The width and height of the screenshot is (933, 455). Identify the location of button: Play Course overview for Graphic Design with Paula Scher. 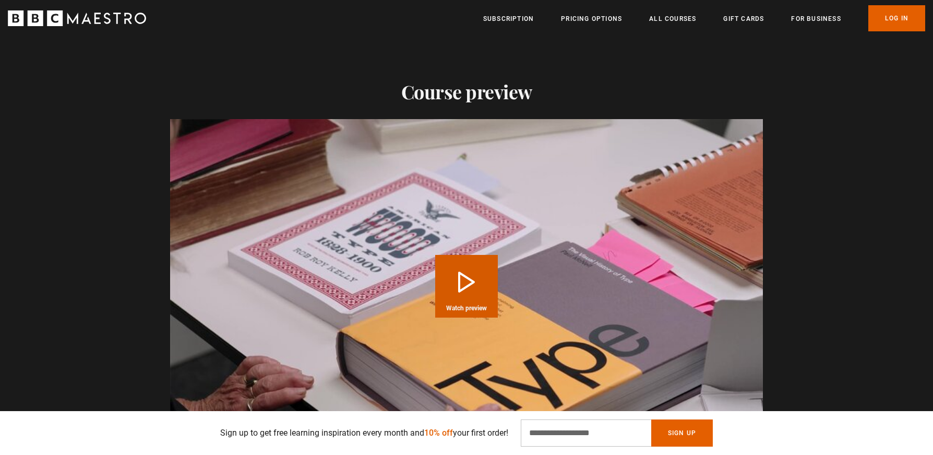
(467, 286).